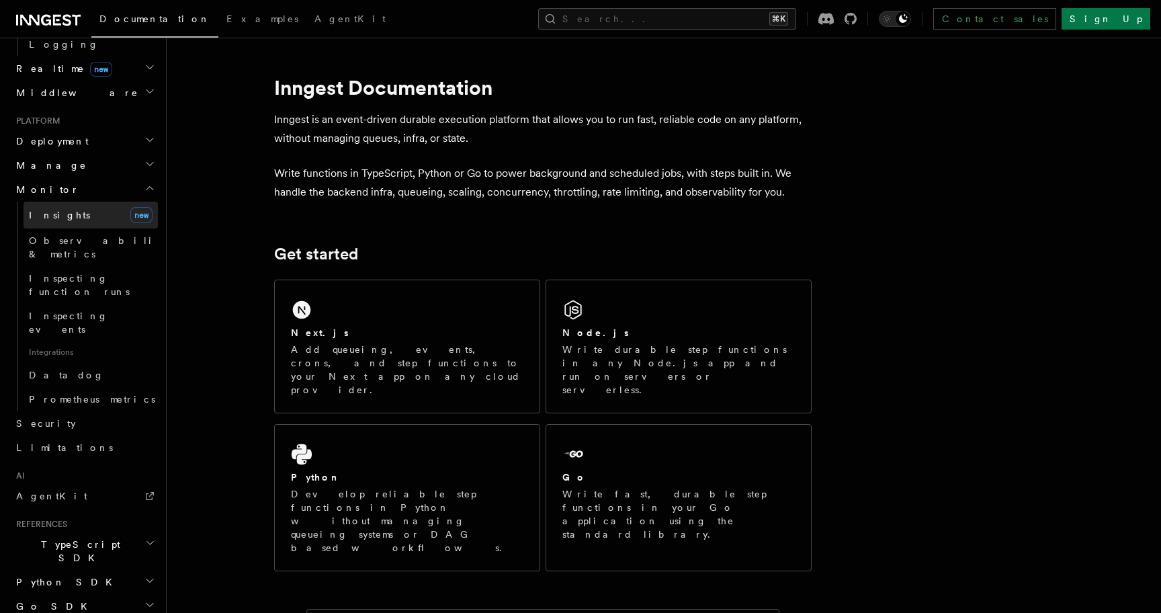  What do you see at coordinates (69, 323) in the screenshot?
I see `span: Inspecting events` at bounding box center [69, 323].